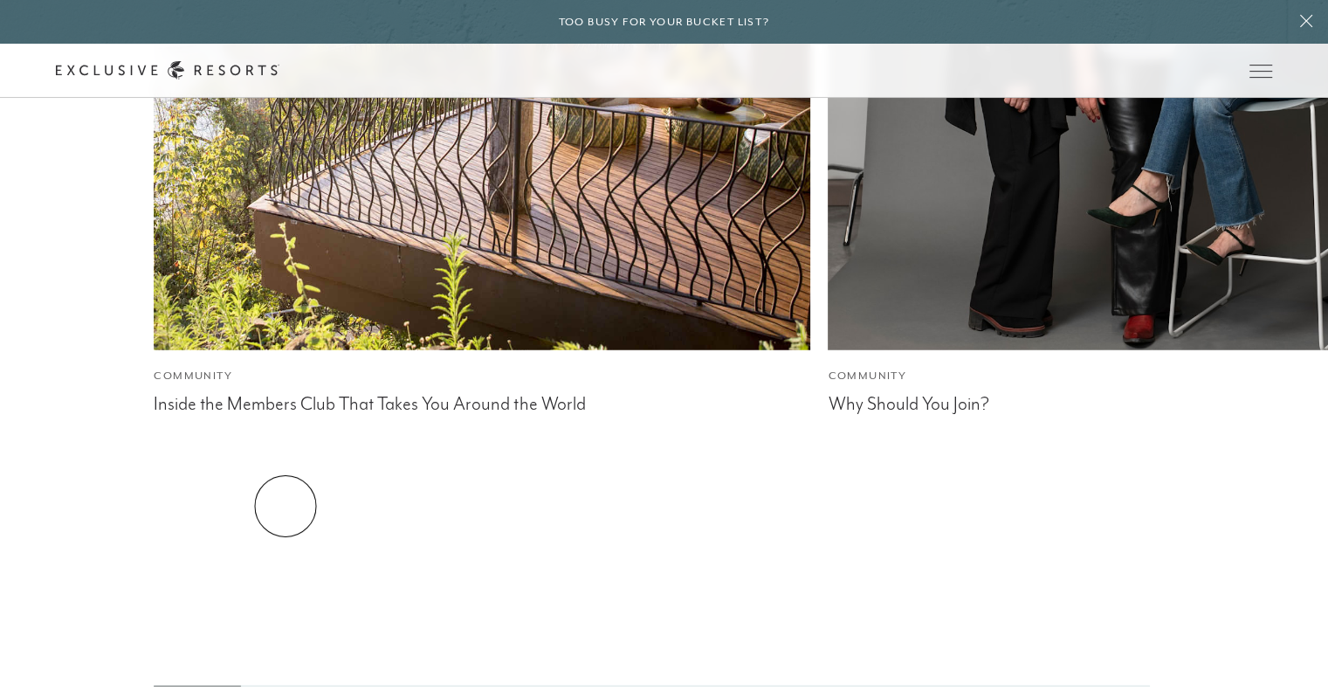  What do you see at coordinates (665, 22) in the screenshot?
I see `h6: Too busy for your bucket list?` at bounding box center [665, 22].